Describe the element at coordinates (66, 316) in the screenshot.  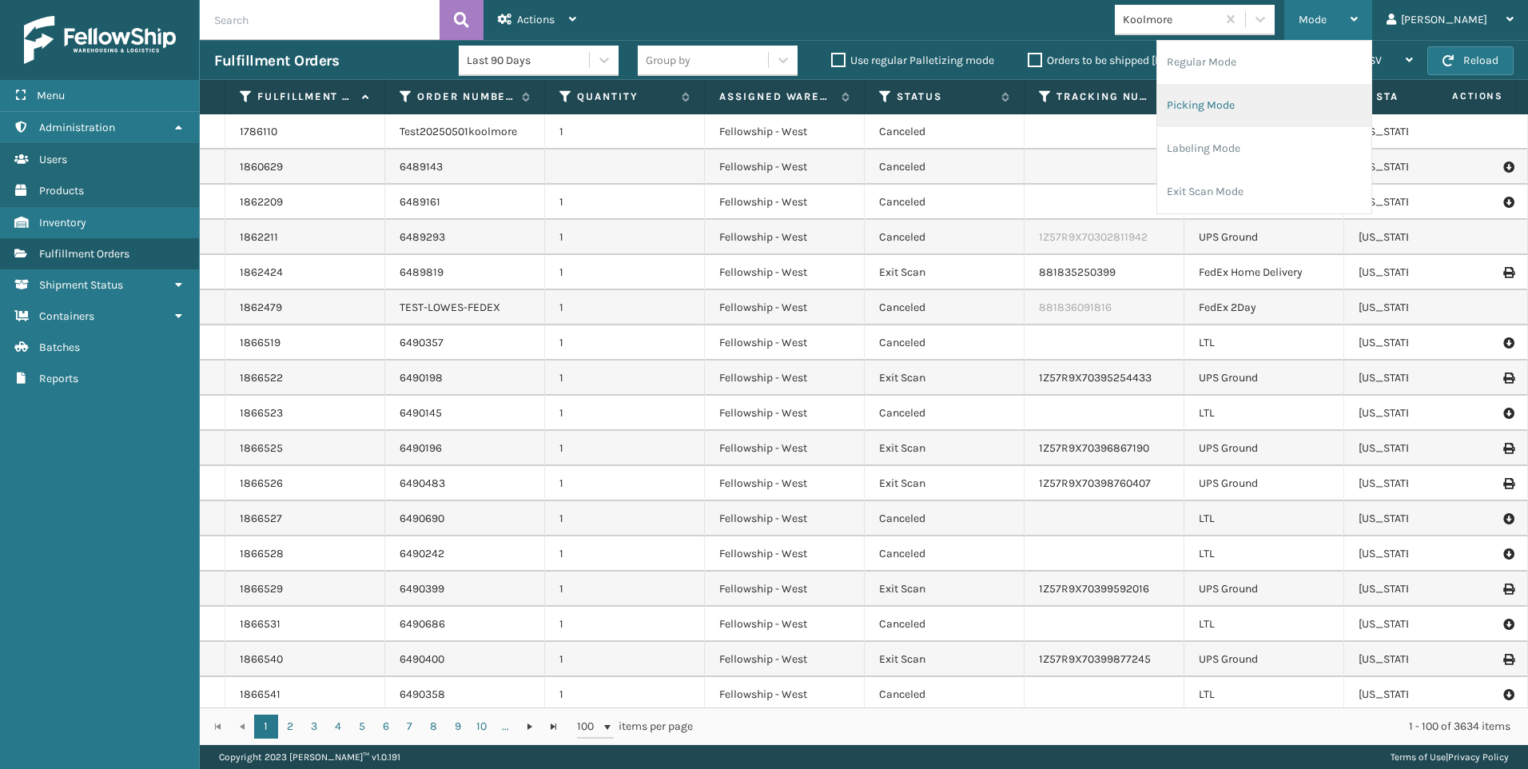
I see `span: Containers` at that location.